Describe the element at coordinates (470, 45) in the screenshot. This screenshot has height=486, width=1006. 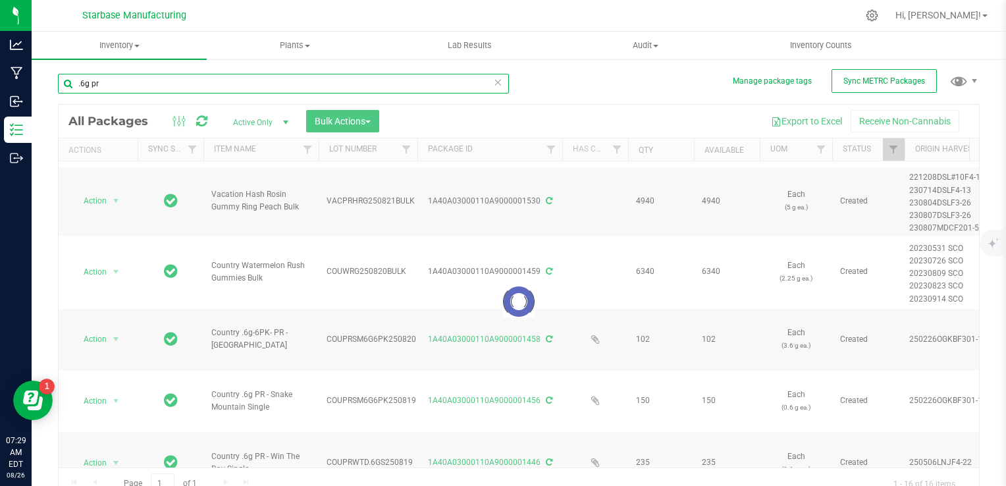
I see `a: Lab Results` at that location.